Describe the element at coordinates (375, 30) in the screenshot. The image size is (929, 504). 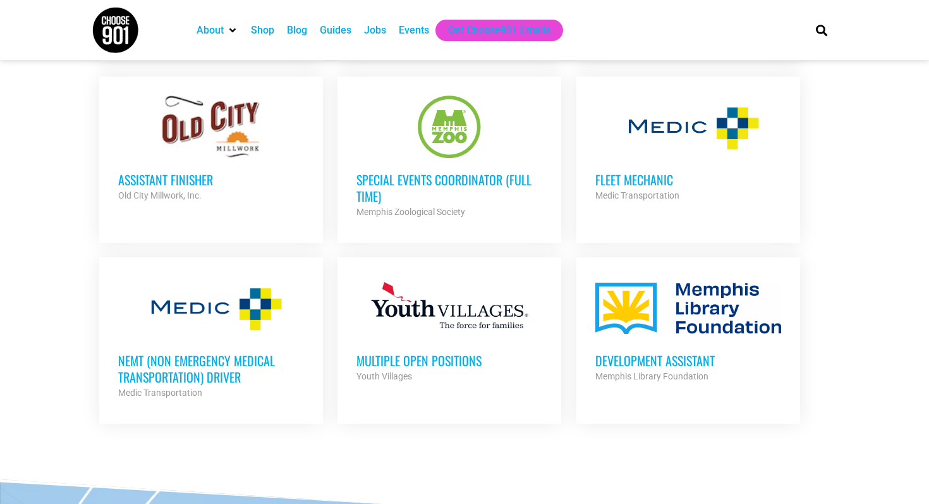
I see `a: Jobs` at that location.